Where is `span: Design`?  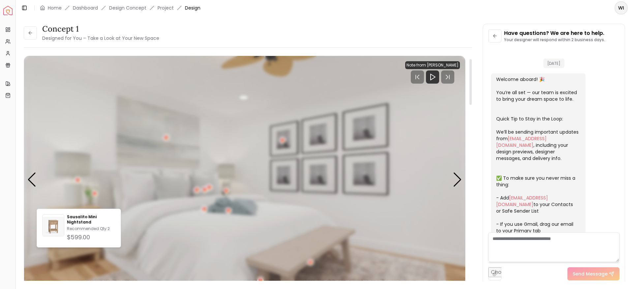 span: Design is located at coordinates (193, 8).